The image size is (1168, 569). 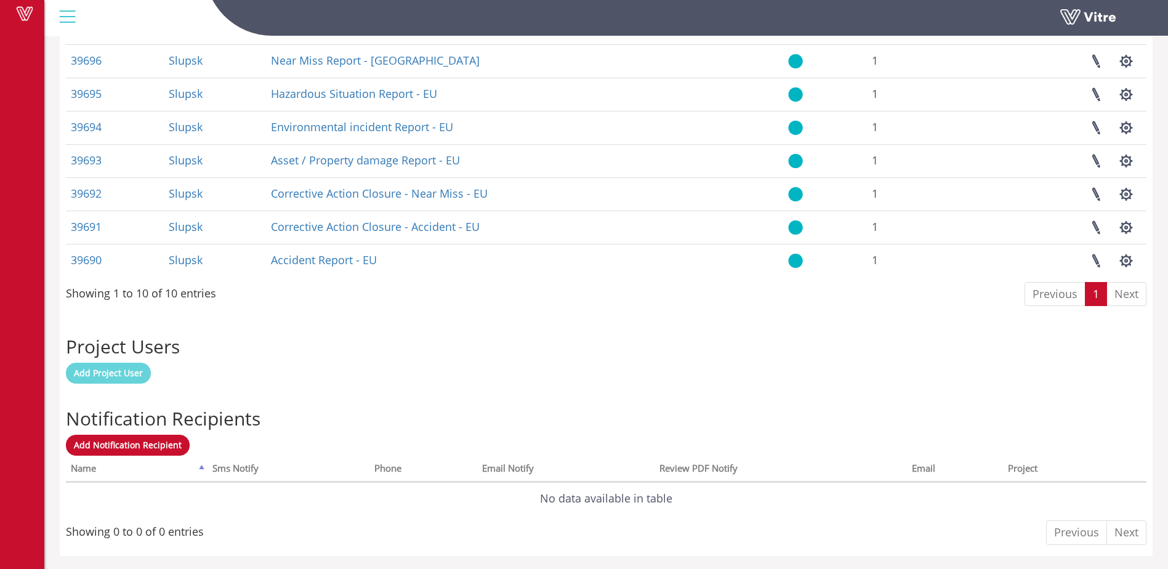 What do you see at coordinates (288, 470) in the screenshot?
I see `th: Sms Notify` at bounding box center [288, 470].